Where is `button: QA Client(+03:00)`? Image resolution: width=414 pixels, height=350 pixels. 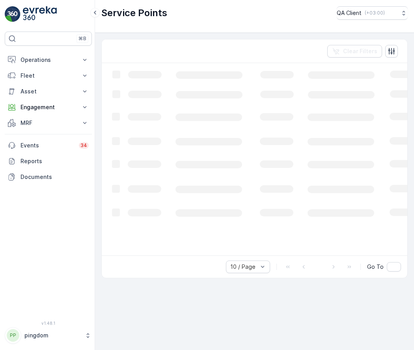
button: QA Client(+03:00) is located at coordinates (372, 13).